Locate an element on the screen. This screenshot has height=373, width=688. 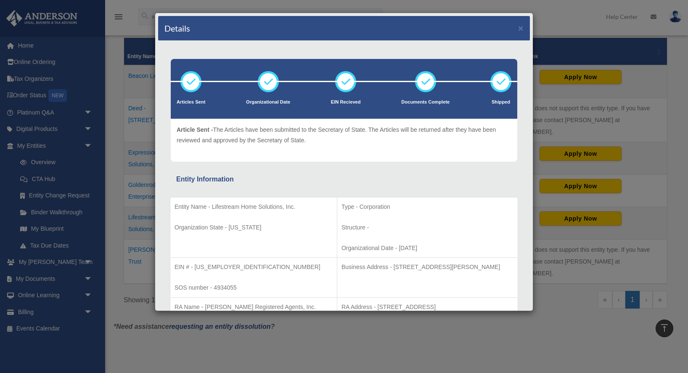
p: Structure - is located at coordinates (427, 227).